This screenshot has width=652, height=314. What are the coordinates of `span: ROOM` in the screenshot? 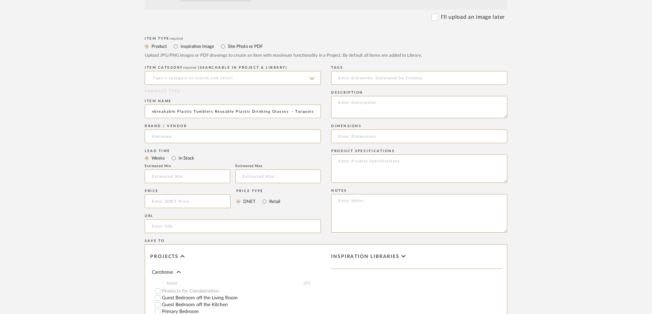 It's located at (232, 284).